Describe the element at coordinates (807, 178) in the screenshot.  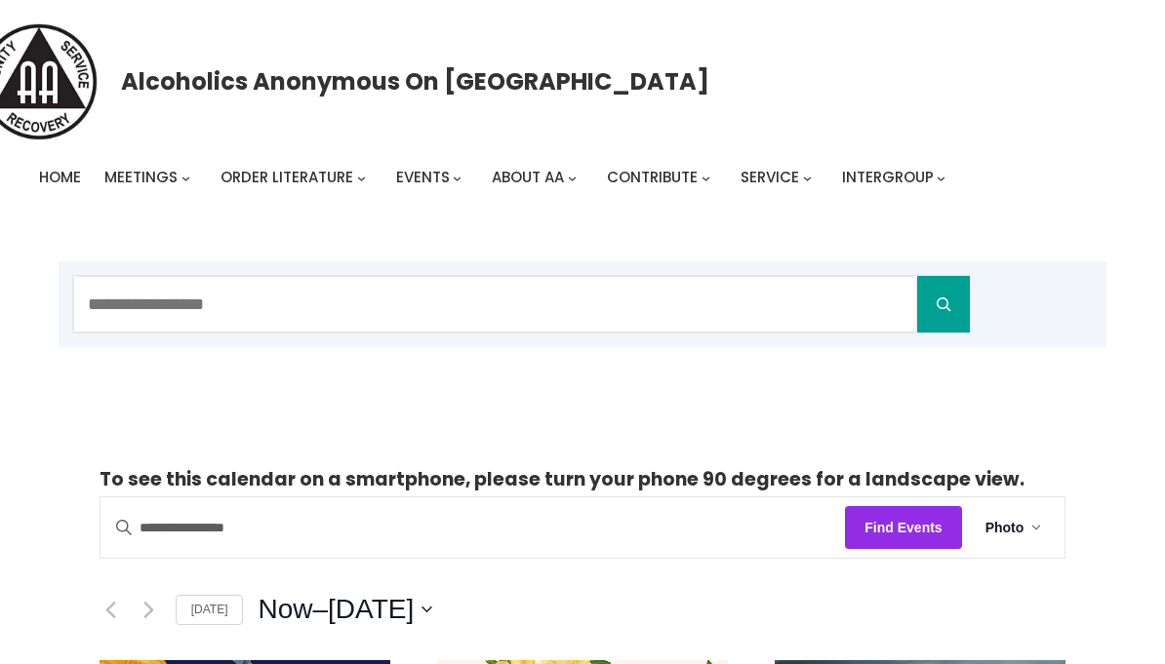
I see `button: Service submenu` at that location.